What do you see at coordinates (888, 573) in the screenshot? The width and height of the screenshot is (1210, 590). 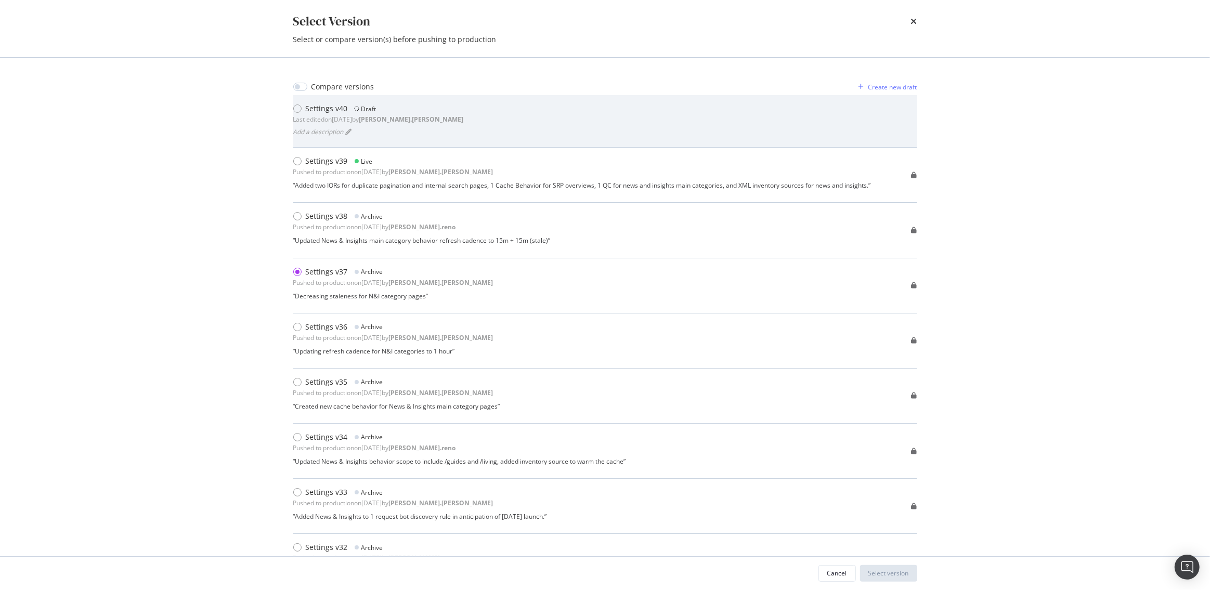 I see `div: Select version` at bounding box center [888, 573].